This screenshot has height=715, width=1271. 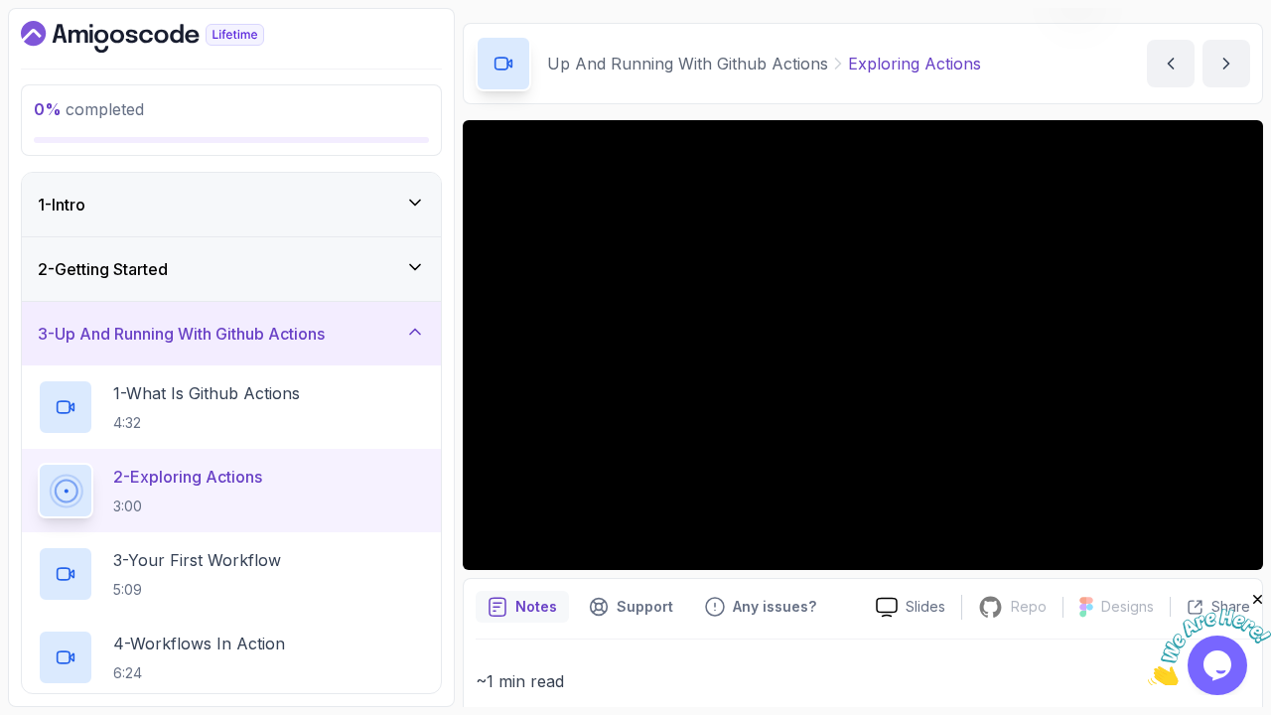 What do you see at coordinates (188, 506) in the screenshot?
I see `p: 3:00` at bounding box center [188, 506].